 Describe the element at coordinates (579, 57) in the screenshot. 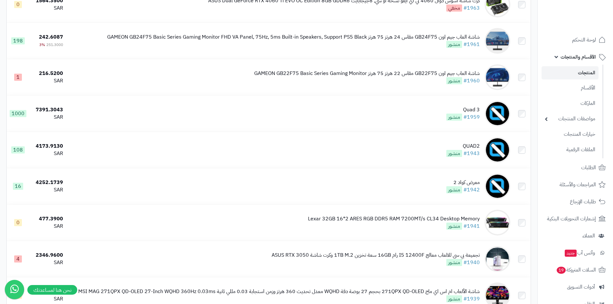

I see `span: الأقسام والمنتجات` at that location.